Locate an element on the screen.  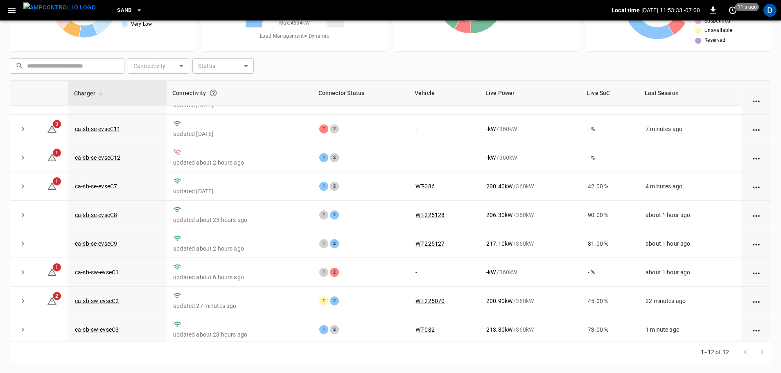
td: 90.00 % is located at coordinates (610, 215).